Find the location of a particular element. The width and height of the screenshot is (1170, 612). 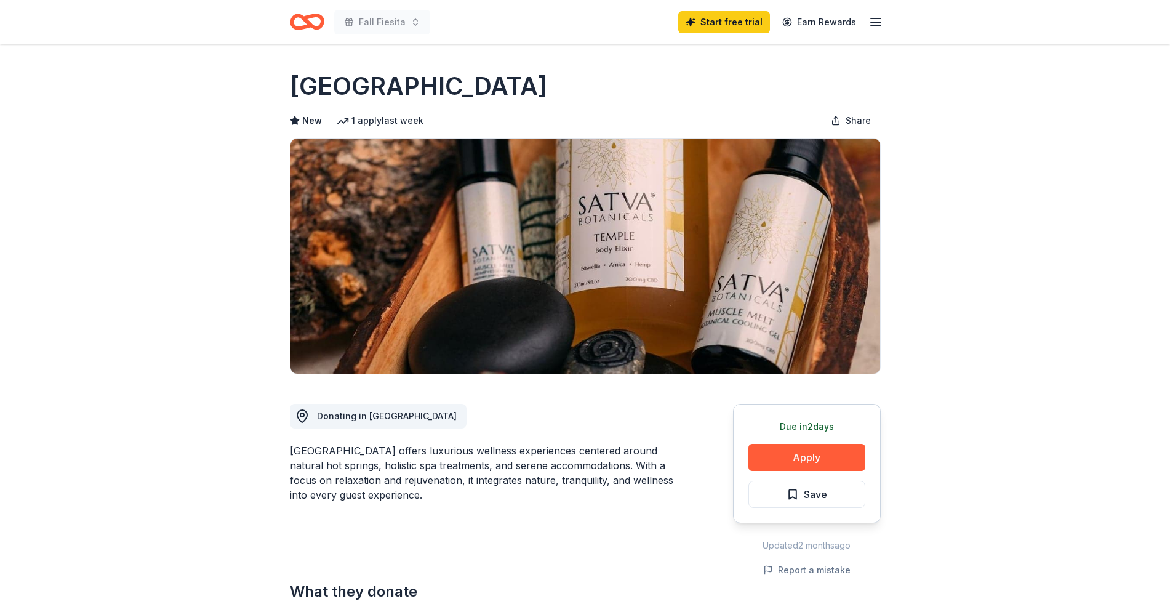

button: Save is located at coordinates (807, 494).